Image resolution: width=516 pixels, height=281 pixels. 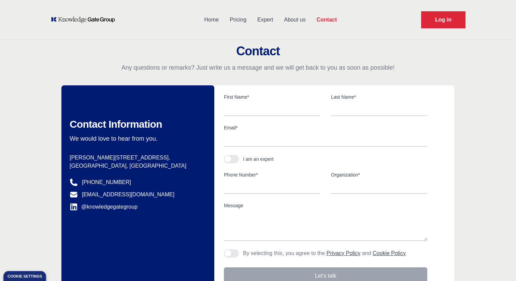 I want to click on a: Cookie Policy, so click(x=389, y=253).